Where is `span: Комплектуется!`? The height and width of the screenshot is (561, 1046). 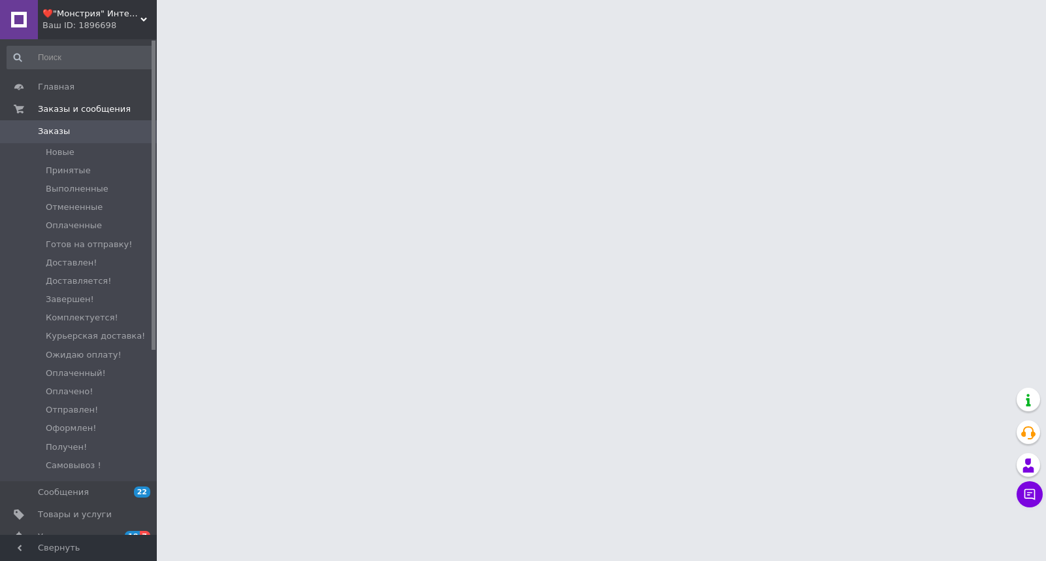 span: Комплектуется! is located at coordinates (82, 318).